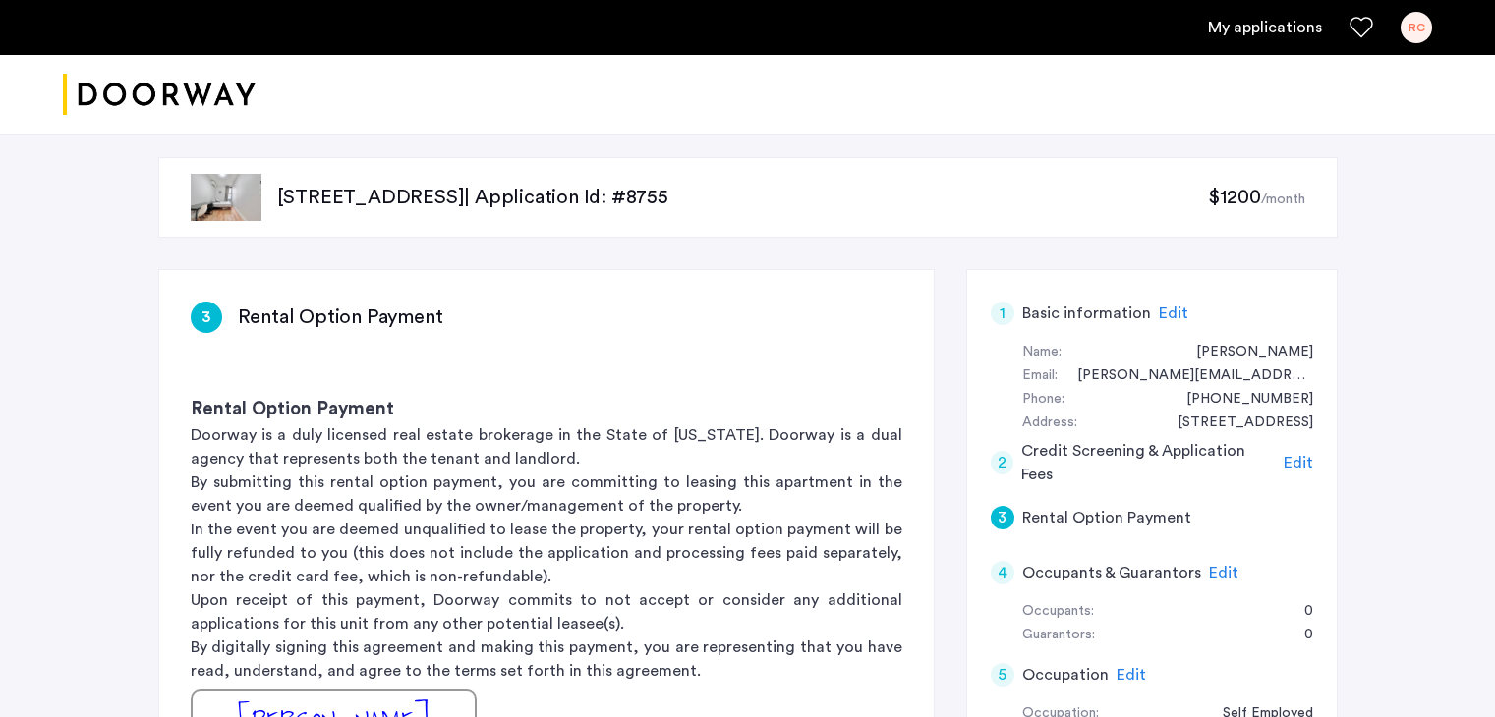 This screenshot has height=717, width=1495. Describe the element at coordinates (1086, 314) in the screenshot. I see `h5: Basic information` at that location.